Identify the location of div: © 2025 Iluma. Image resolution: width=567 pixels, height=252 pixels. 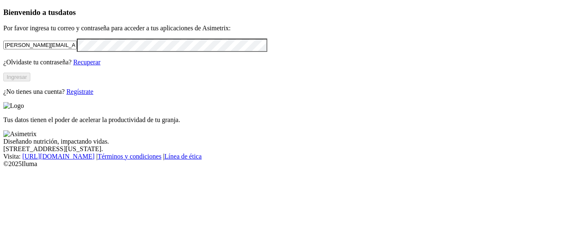
(284, 164).